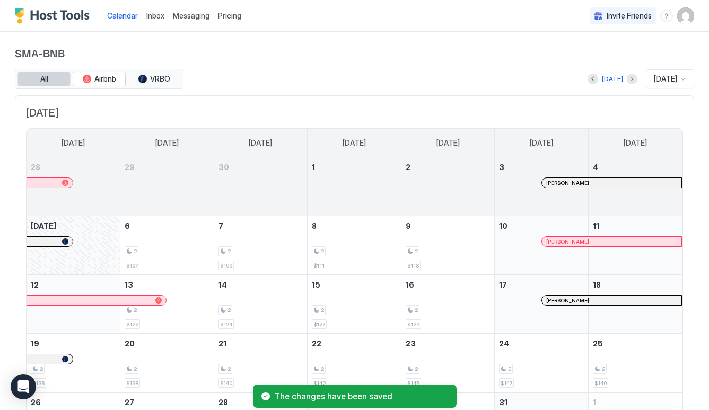 This screenshot has width=709, height=410. I want to click on span: 28, so click(36, 167).